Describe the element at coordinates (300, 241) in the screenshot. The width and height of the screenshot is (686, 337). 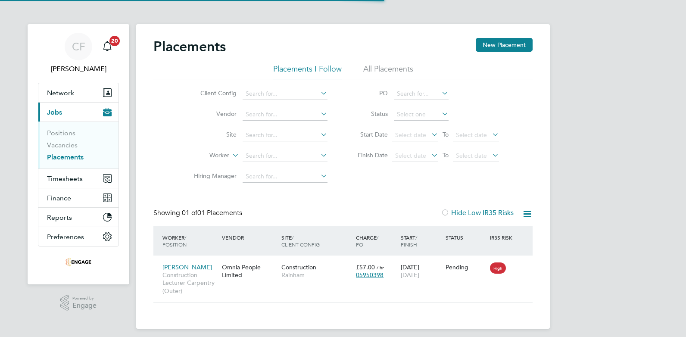
I see `span: / Client Config` at that location.